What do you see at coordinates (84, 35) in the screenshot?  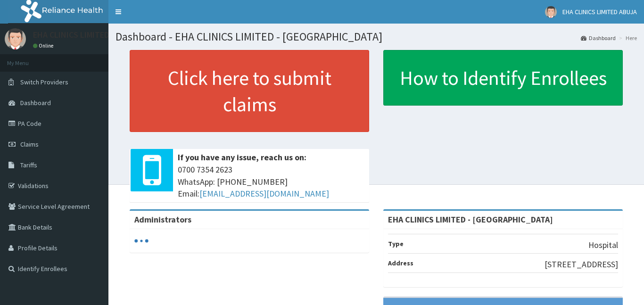 I see `p: EHA CLINICS LIMITED ABUJA` at bounding box center [84, 35].